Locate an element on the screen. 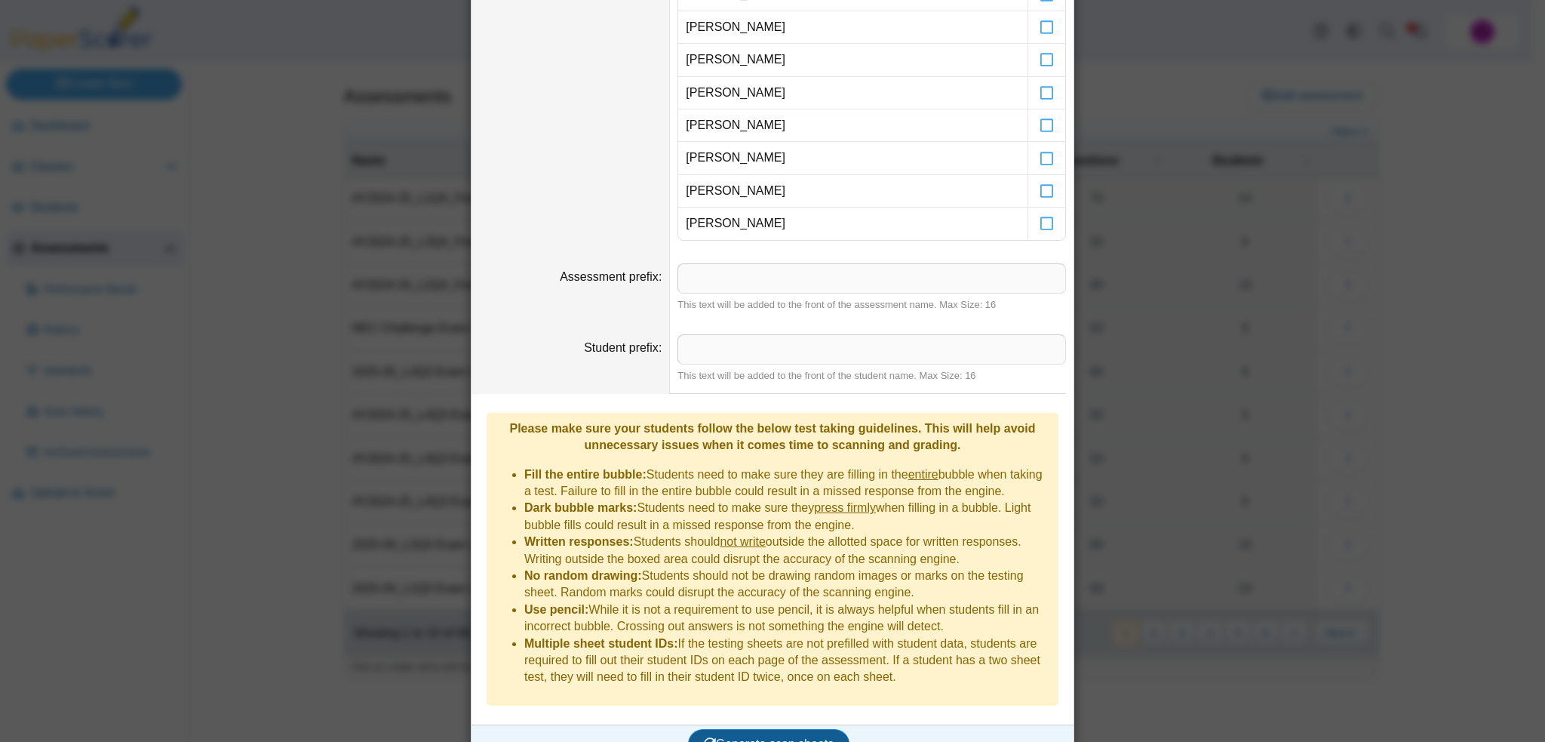 The image size is (1545, 742). b: No random drawing: is located at coordinates (583, 575).